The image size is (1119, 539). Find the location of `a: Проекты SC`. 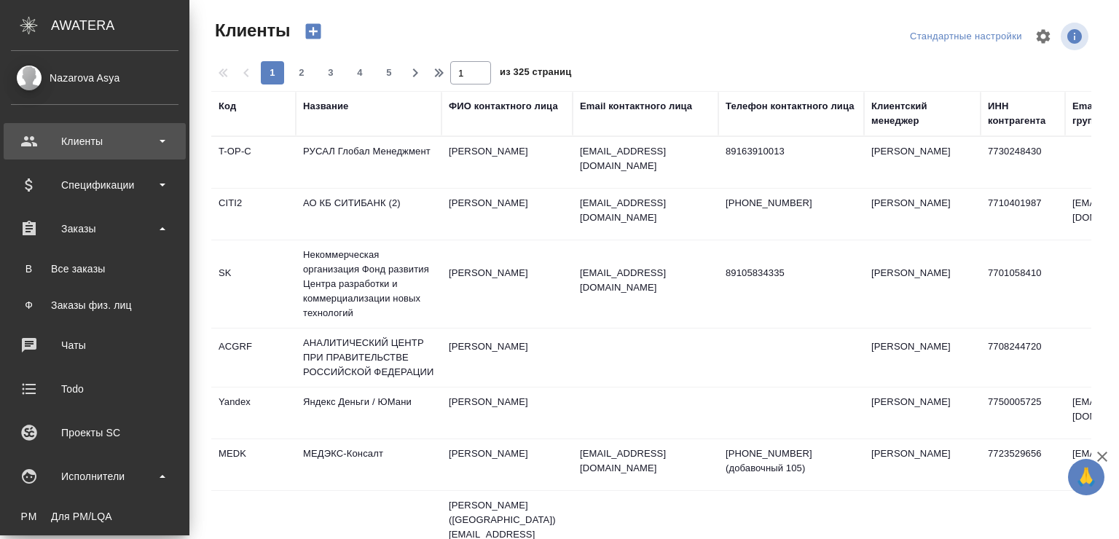

a: Проекты SC is located at coordinates (95, 433).